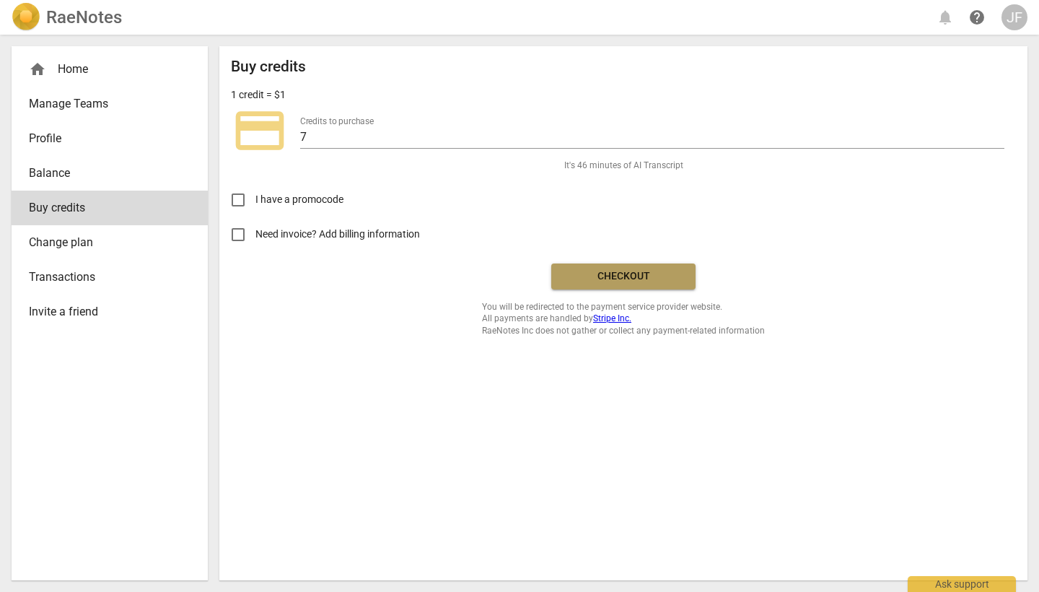  I want to click on span: Balance, so click(104, 173).